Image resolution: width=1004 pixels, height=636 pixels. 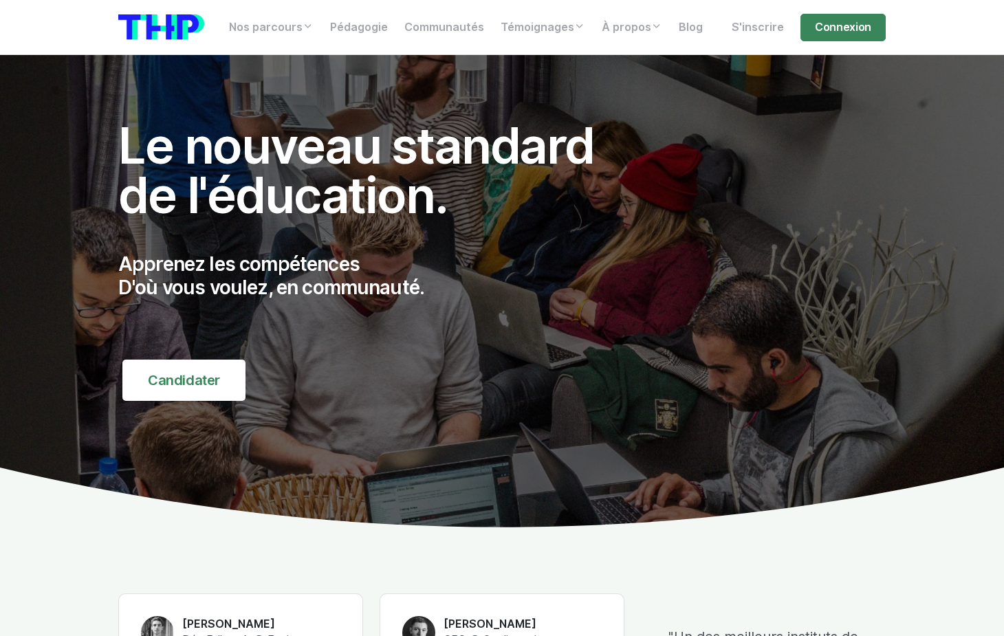 I want to click on a: Candidater, so click(x=184, y=380).